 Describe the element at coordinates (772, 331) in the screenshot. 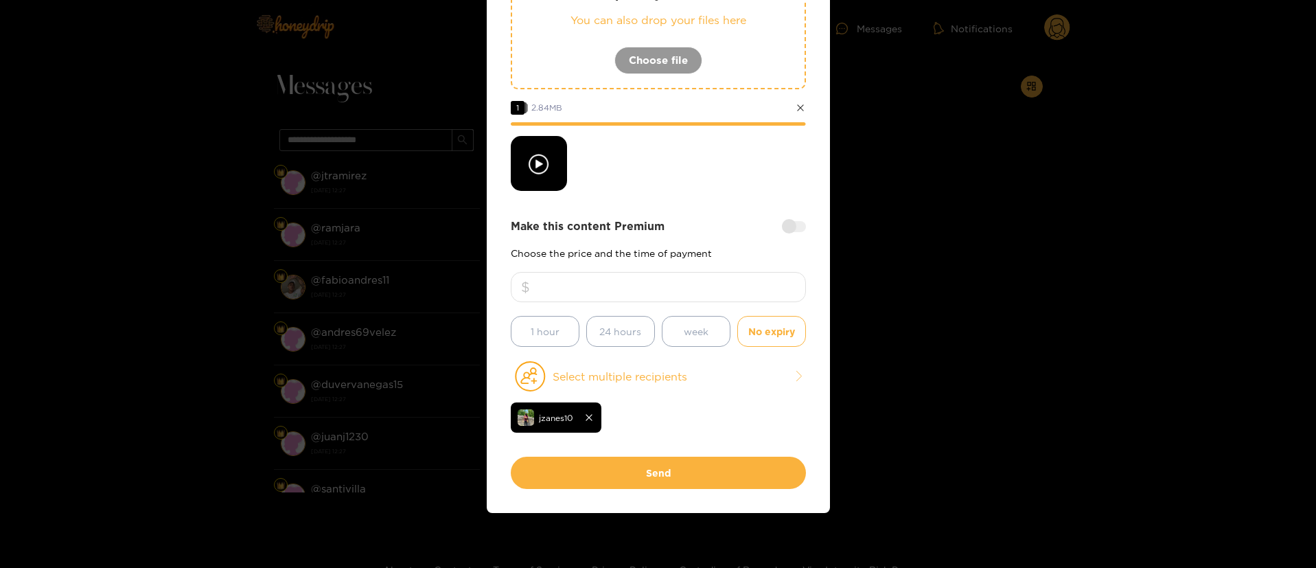

I see `span: No expiry` at that location.